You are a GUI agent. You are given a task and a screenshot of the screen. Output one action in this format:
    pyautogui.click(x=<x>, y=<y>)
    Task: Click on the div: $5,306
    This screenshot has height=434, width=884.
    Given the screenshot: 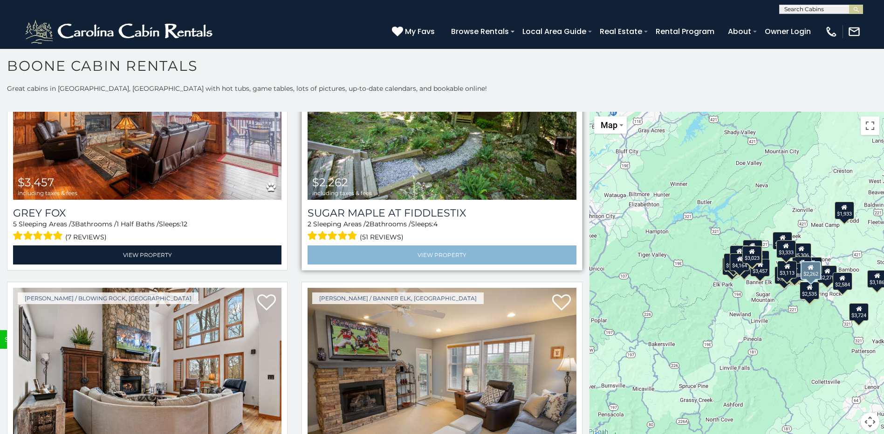 What is the action you would take?
    pyautogui.click(x=801, y=252)
    